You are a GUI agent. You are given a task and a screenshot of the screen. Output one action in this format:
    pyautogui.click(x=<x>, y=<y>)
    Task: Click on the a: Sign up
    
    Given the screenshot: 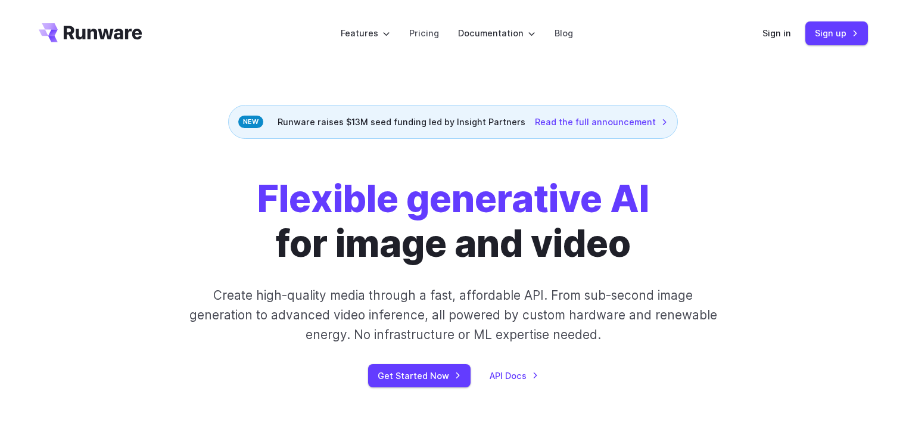 What is the action you would take?
    pyautogui.click(x=836, y=33)
    